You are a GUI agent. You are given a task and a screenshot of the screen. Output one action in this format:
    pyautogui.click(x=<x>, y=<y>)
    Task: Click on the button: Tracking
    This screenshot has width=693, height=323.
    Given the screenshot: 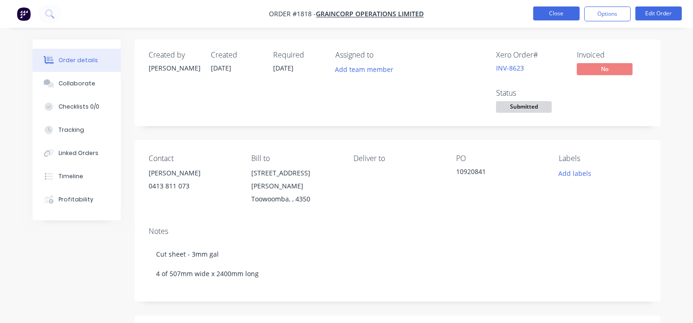 What is the action you would take?
    pyautogui.click(x=77, y=130)
    